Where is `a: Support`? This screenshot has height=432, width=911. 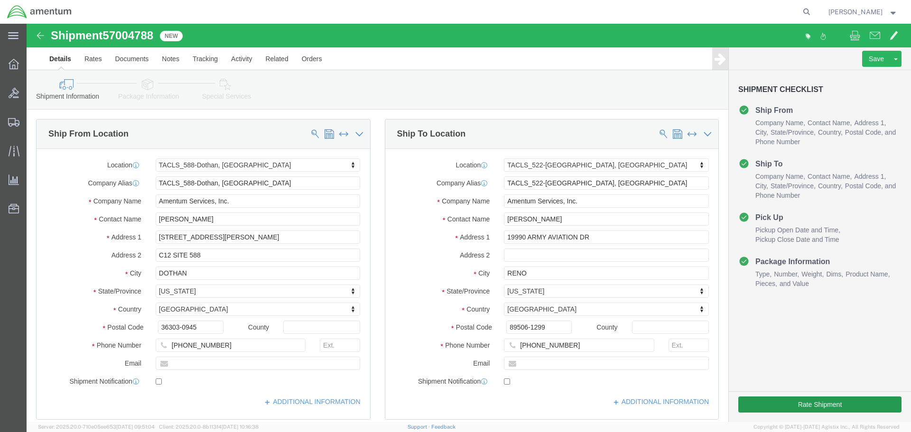
a: Support is located at coordinates (419, 427).